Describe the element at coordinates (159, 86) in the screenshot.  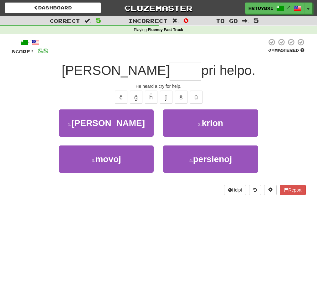
I see `div: He heard a cry for help.` at that location.